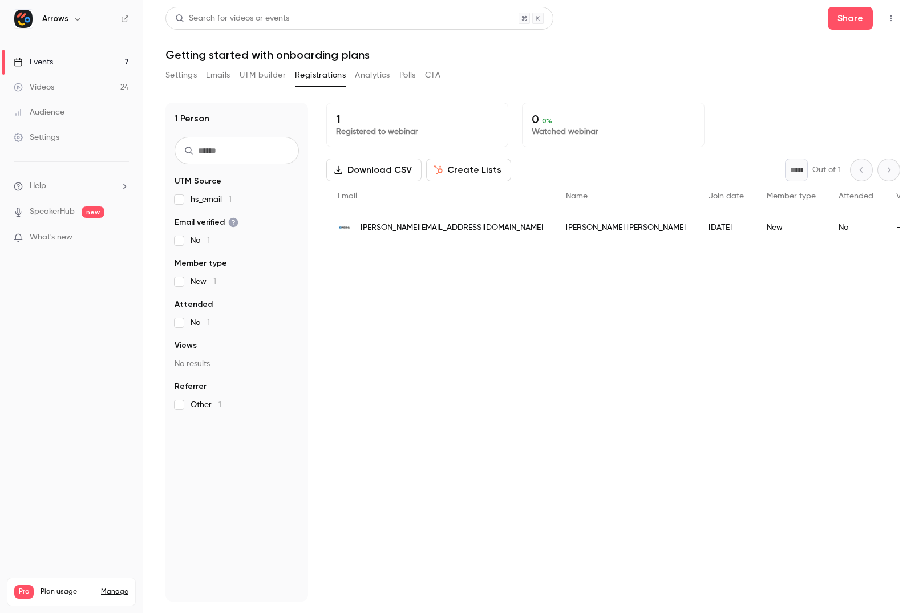 This screenshot has height=613, width=923. What do you see at coordinates (237, 364) in the screenshot?
I see `p: No results` at bounding box center [237, 364].